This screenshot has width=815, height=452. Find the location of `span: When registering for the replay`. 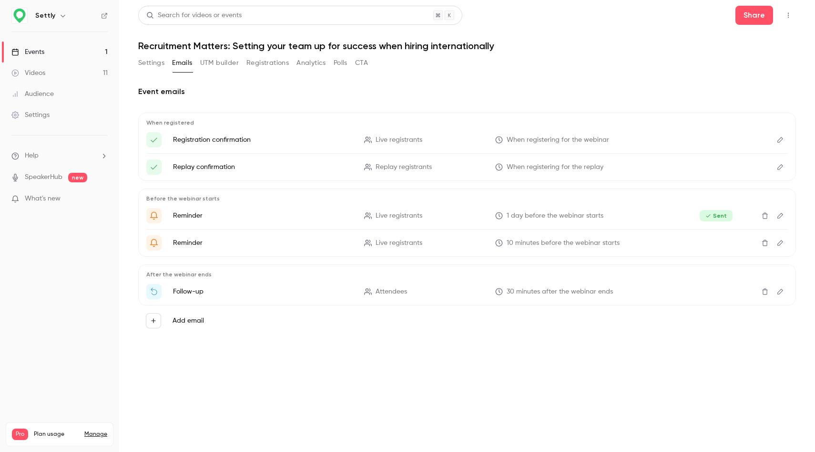

span: When registering for the replay is located at coordinates (555, 167).